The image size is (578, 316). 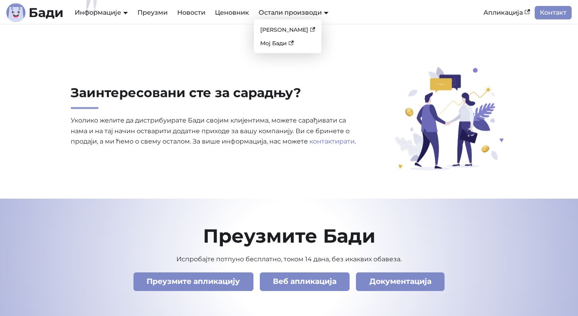 I want to click on p: Испробајте потпуно бесплатно, током 14 дана, без икаквих обавеза., so click(x=289, y=260).